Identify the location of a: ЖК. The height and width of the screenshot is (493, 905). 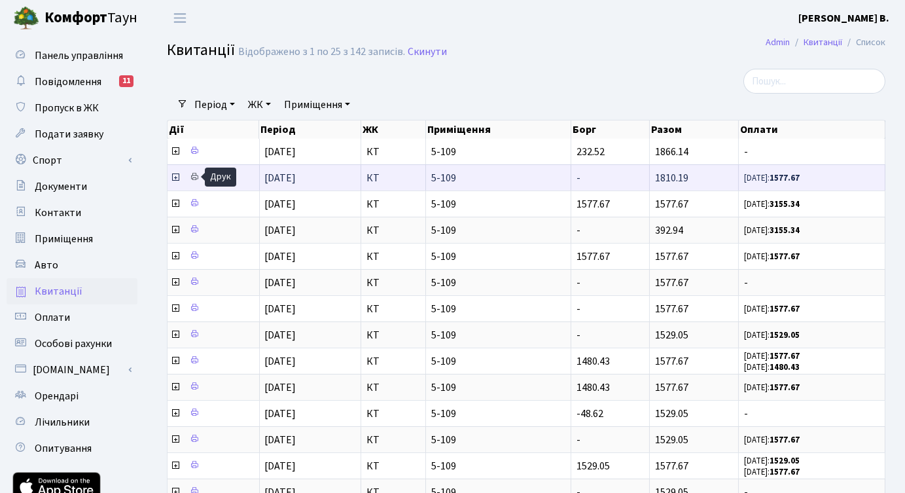
(259, 105).